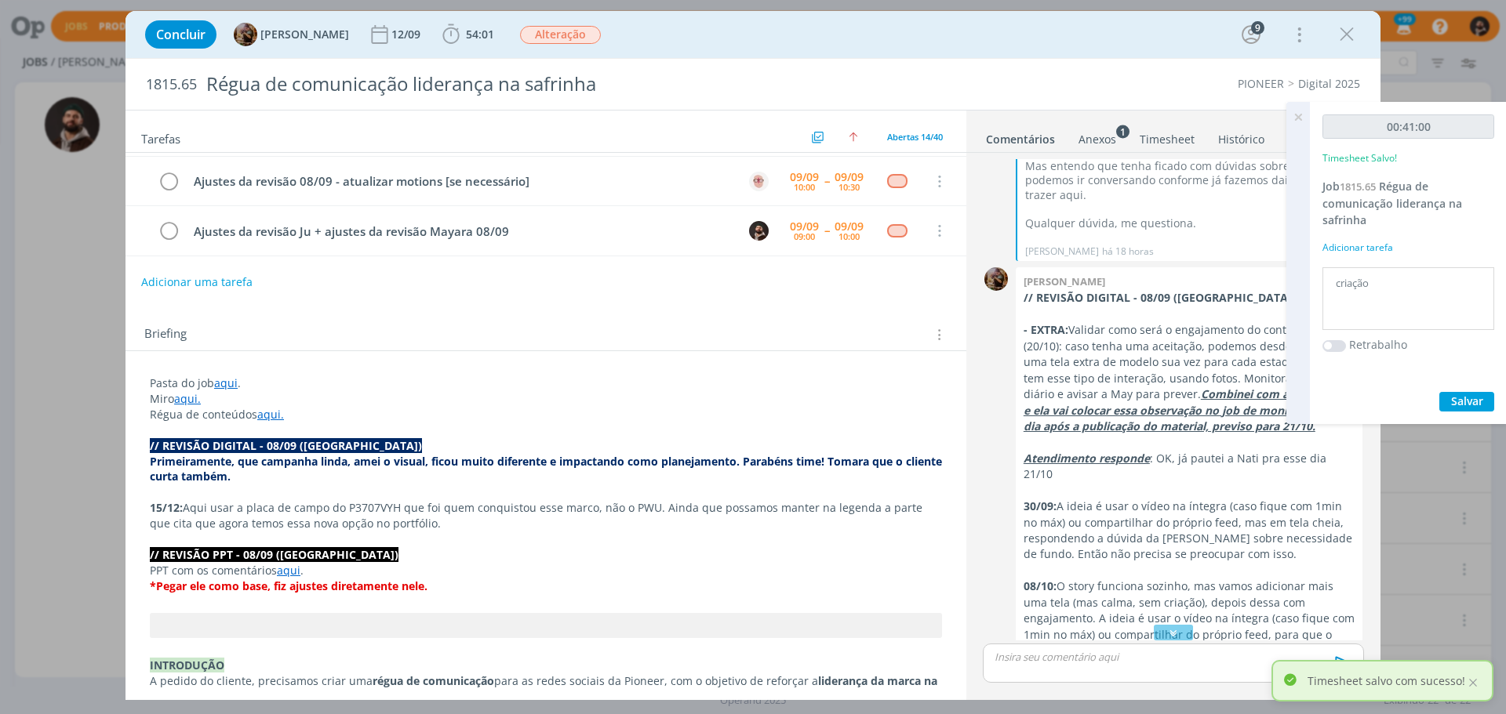 The width and height of the screenshot is (1506, 714). What do you see at coordinates (546, 399) in the screenshot?
I see `p: Miro` at bounding box center [546, 399].